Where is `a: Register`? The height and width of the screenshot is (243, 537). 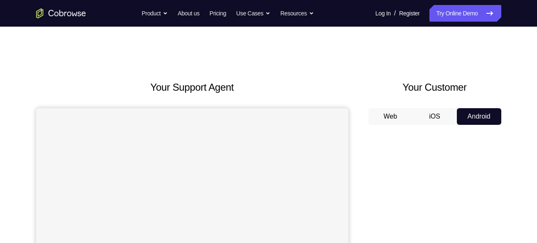 a: Register is located at coordinates (409, 13).